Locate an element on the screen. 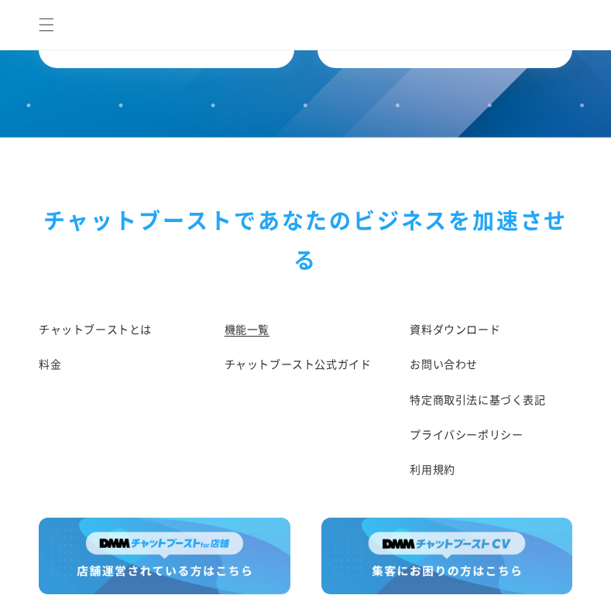  a: チャットブーストとは is located at coordinates (95, 333).